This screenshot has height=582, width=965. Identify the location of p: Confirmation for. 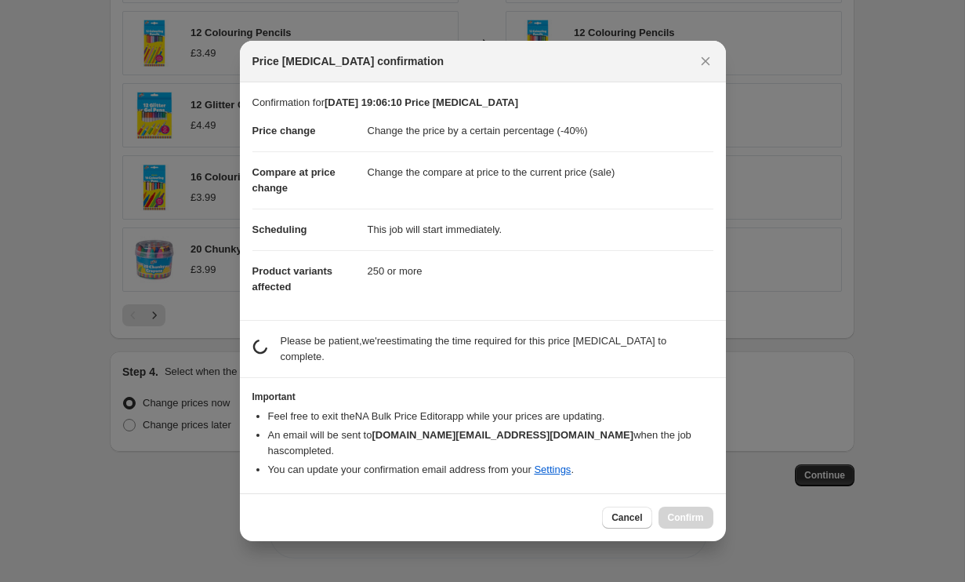
(483, 103).